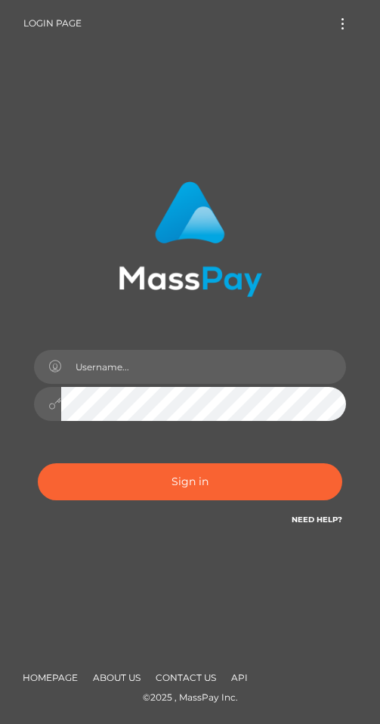 This screenshot has width=380, height=724. Describe the element at coordinates (203, 367) in the screenshot. I see `input: Username...` at that location.